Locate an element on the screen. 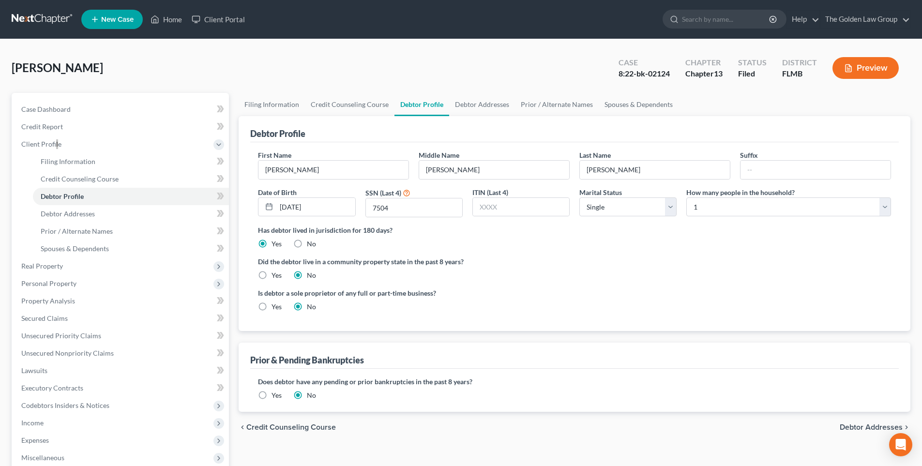 The image size is (922, 466). a: The Golden Law Group is located at coordinates (865, 19).